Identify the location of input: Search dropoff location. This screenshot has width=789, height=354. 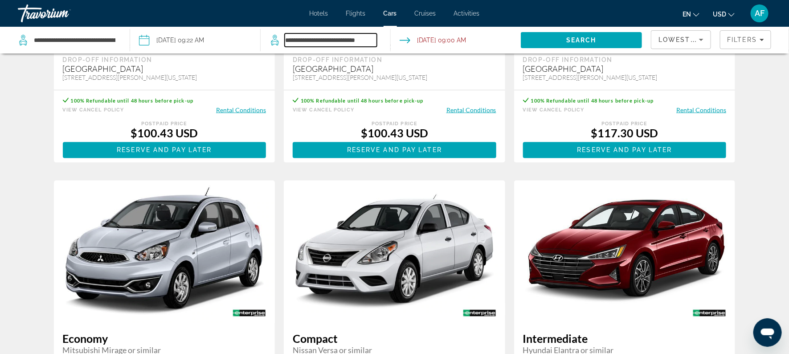
(331, 40).